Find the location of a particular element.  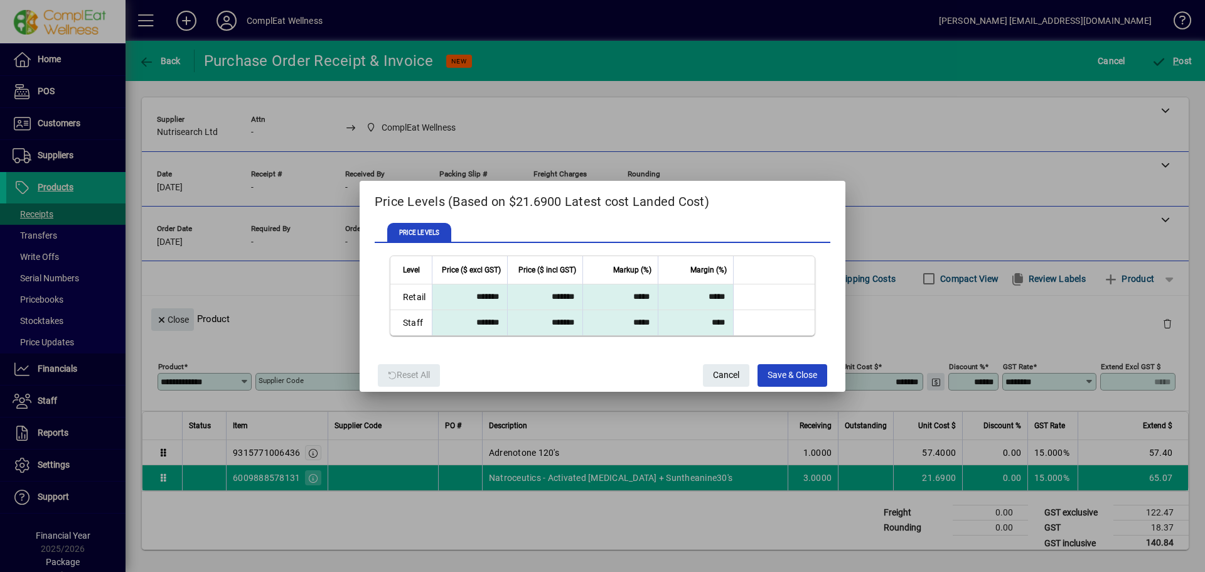

span: Price ($ excl GST) is located at coordinates (471, 270).